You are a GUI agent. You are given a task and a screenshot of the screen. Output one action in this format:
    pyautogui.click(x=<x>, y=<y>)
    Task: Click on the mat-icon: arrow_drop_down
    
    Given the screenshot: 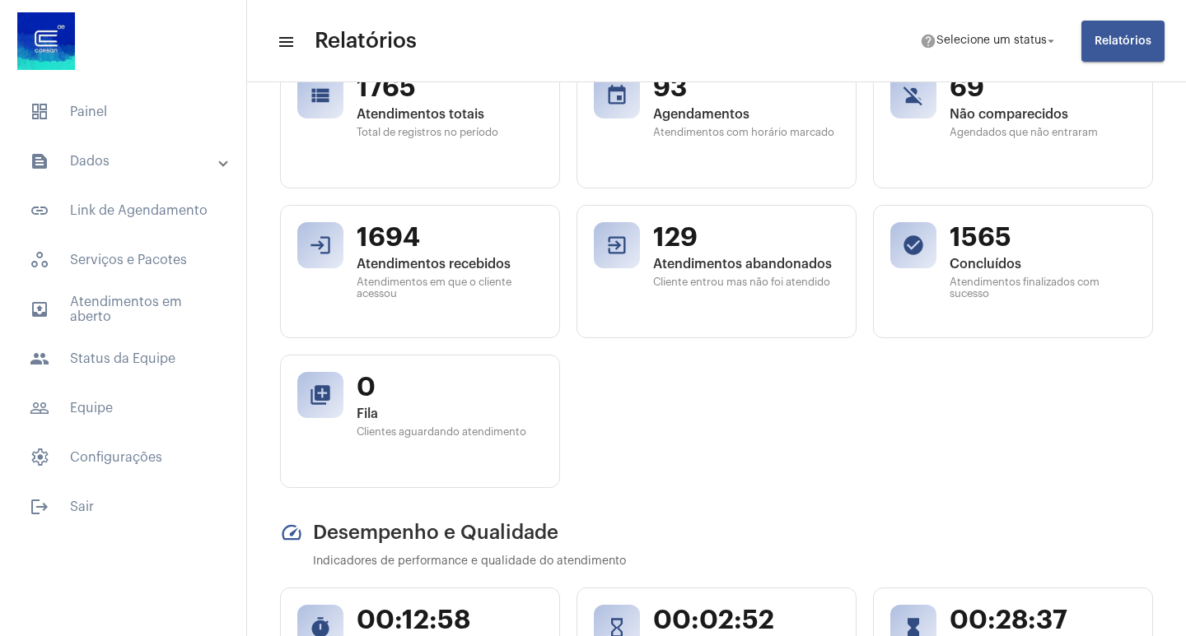 What is the action you would take?
    pyautogui.click(x=1051, y=41)
    